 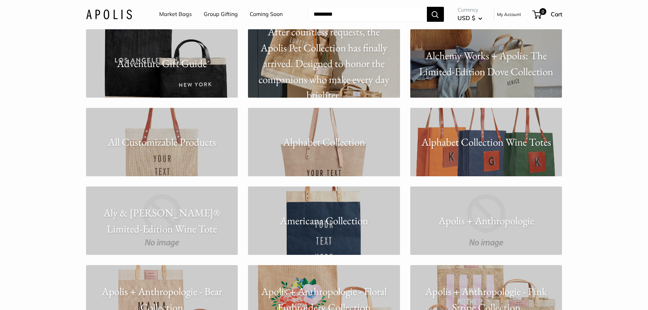 I want to click on p: Americana Collection, so click(x=324, y=221).